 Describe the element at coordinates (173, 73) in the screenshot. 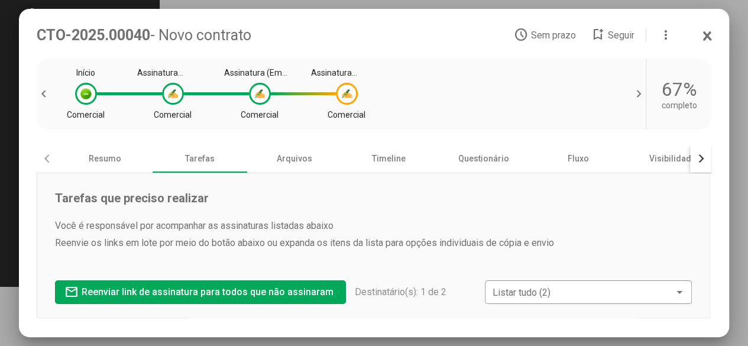

I see `div: Assinatura testemunhas` at that location.